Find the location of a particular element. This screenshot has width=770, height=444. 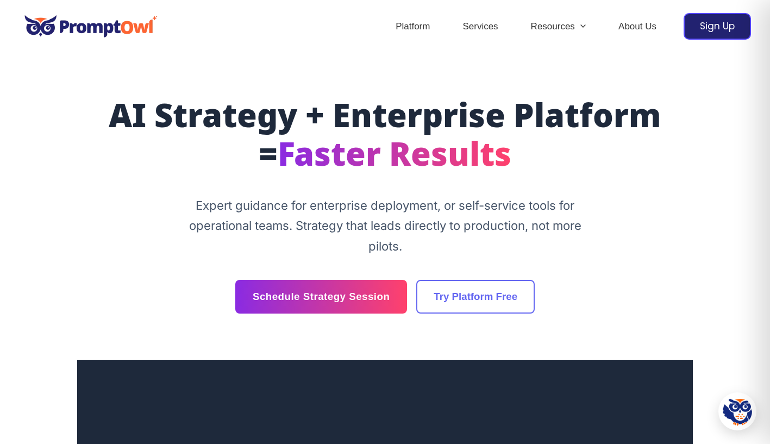

a: Schedule Strategy Session is located at coordinates (321, 297).